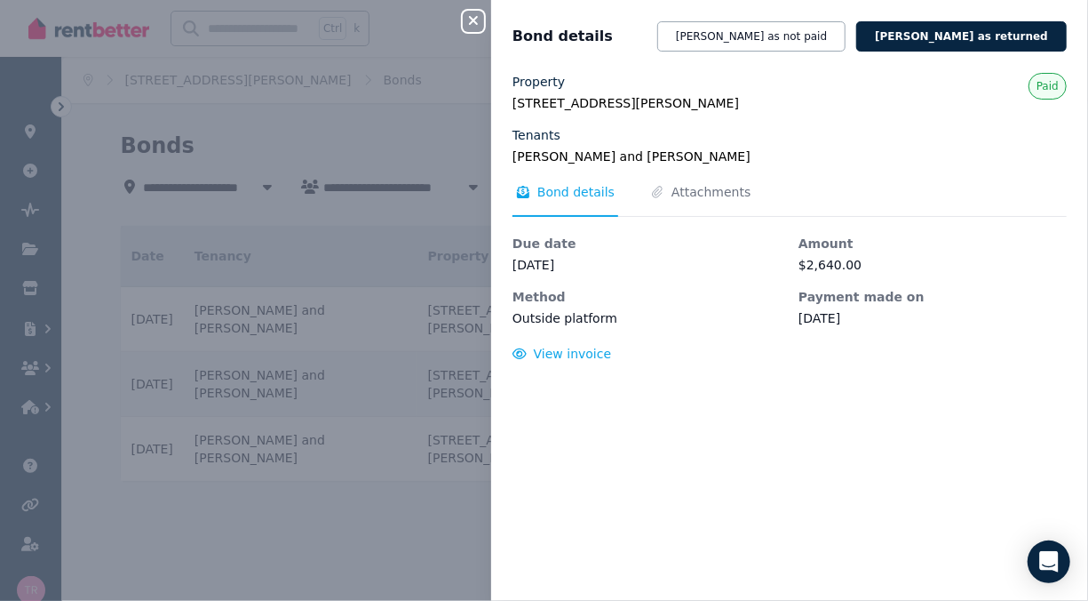 Image resolution: width=1088 pixels, height=601 pixels. What do you see at coordinates (538, 82) in the screenshot?
I see `label: Property` at bounding box center [538, 82].